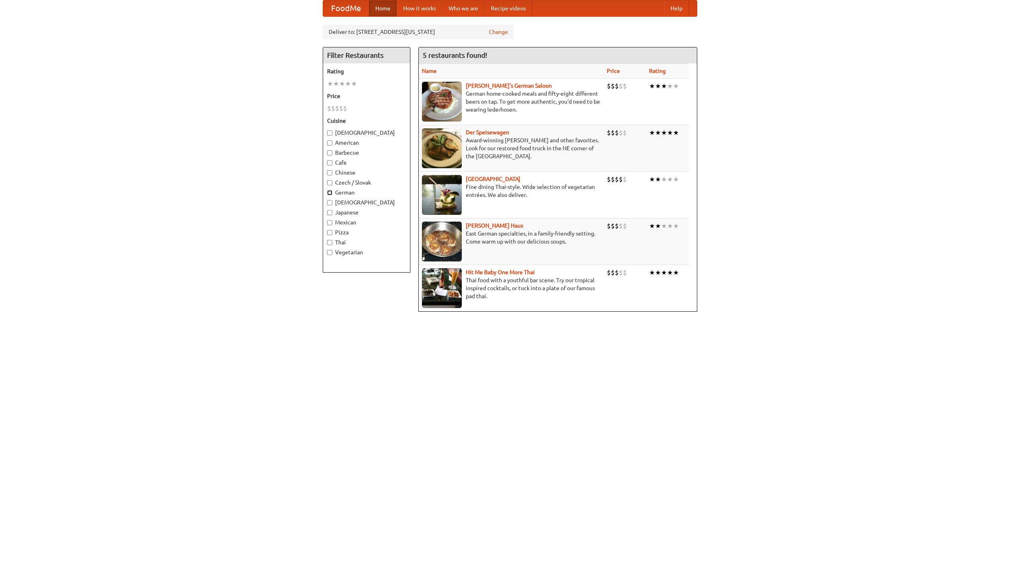 The width and height of the screenshot is (1020, 564). Describe the element at coordinates (442, 148) in the screenshot. I see `img: speisewagen.jpg` at that location.